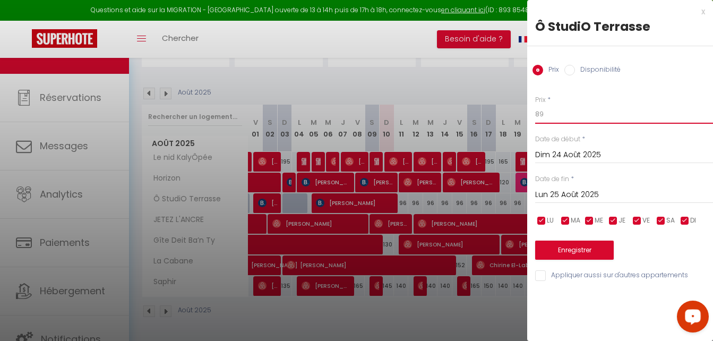  I want to click on button: Enregistrer, so click(575, 250).